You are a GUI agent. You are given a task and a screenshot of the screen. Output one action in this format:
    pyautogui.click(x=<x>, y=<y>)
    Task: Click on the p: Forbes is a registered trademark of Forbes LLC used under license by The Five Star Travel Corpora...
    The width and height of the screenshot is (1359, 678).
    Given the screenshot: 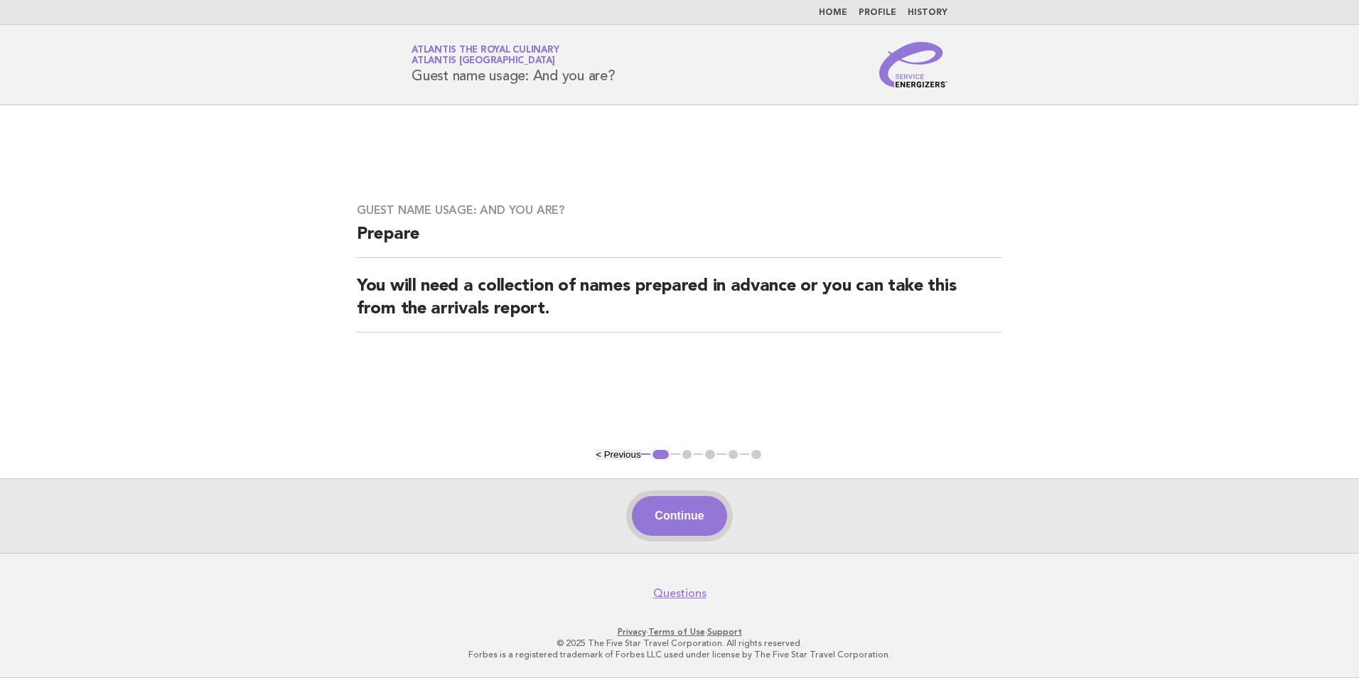 What is the action you would take?
    pyautogui.click(x=680, y=655)
    